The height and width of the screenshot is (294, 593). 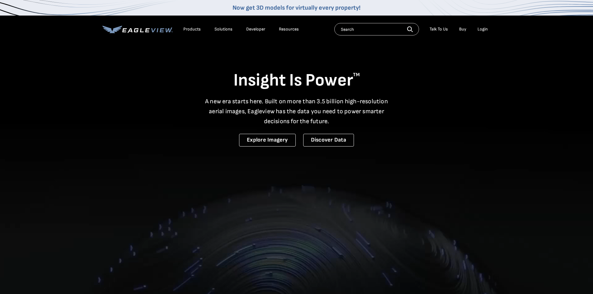 I want to click on a: Now get 3D models for virtually every property!, so click(x=297, y=8).